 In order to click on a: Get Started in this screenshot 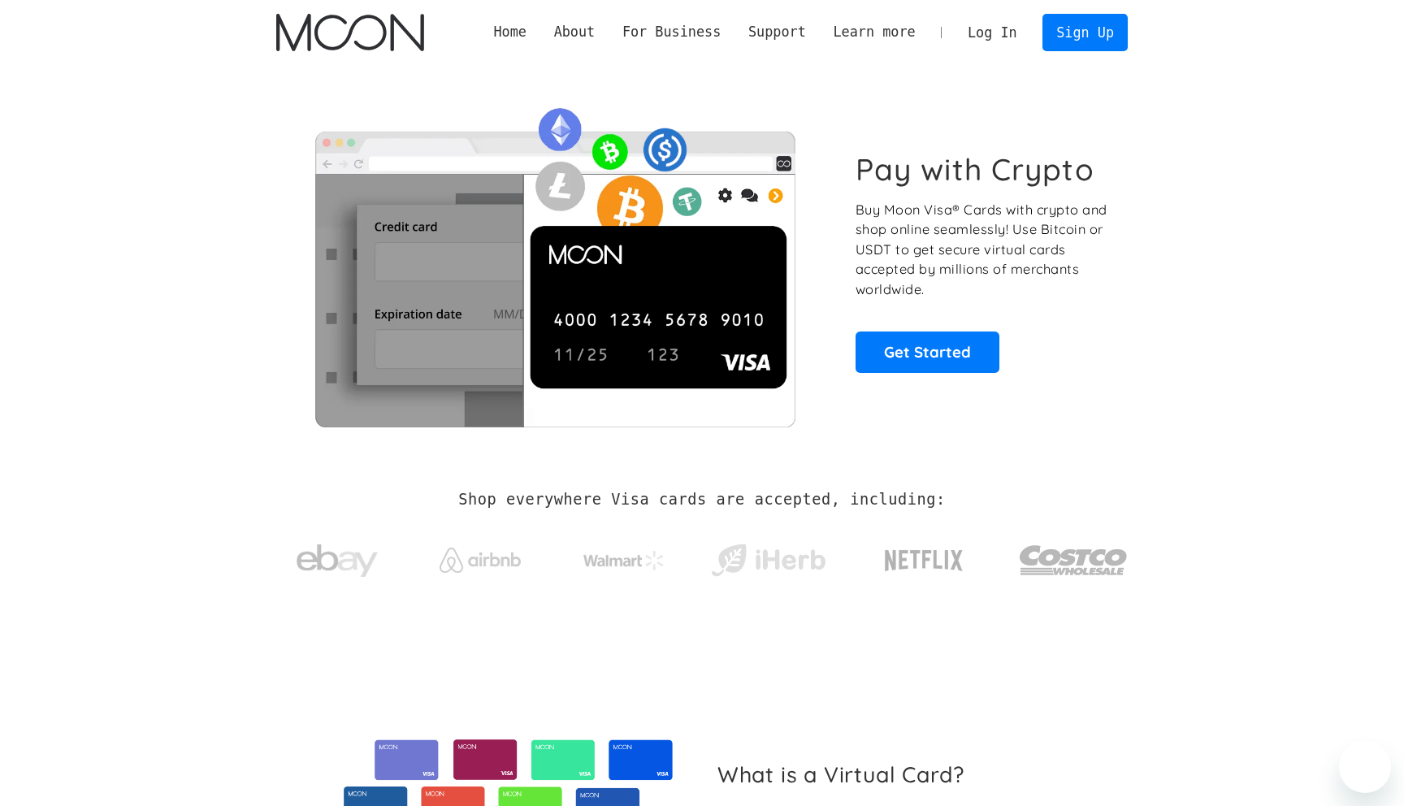, I will do `click(927, 352)`.